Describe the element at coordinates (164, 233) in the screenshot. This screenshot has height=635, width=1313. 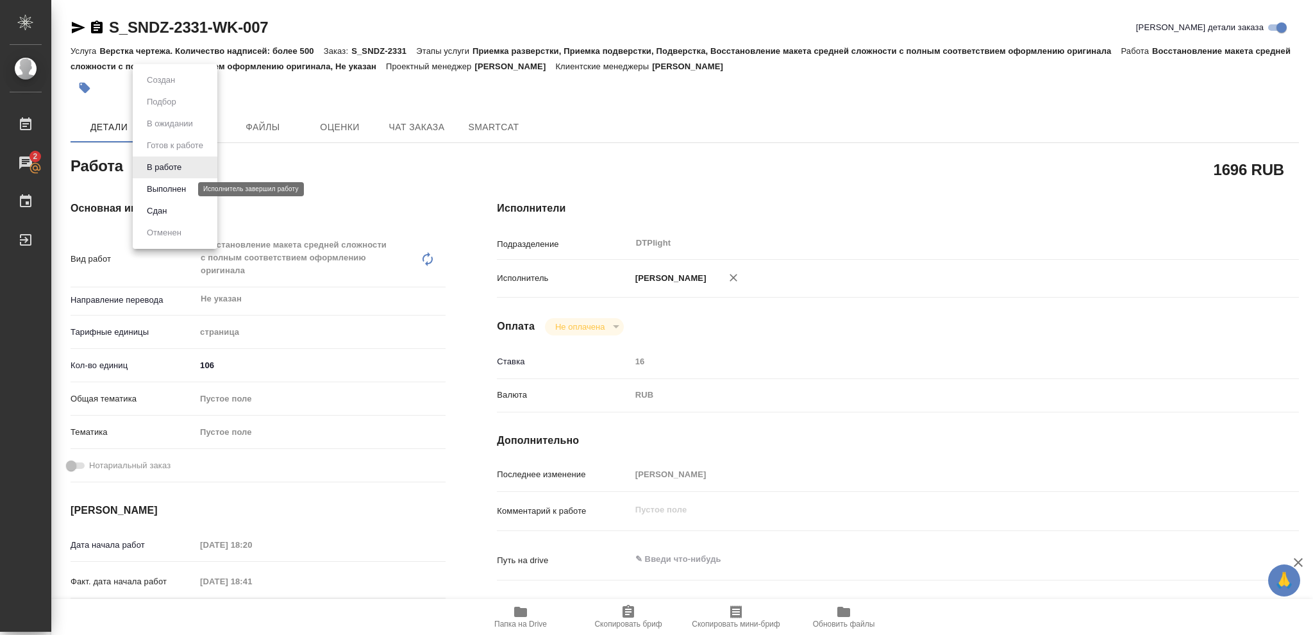
I see `button: Отменен` at that location.